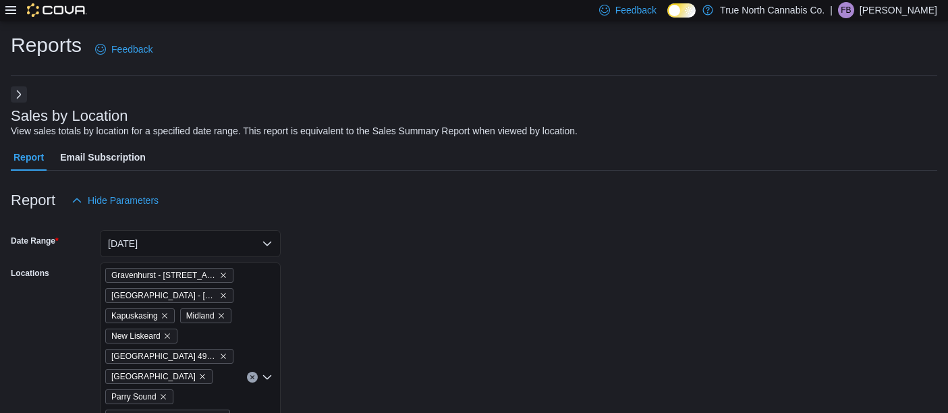  What do you see at coordinates (163, 397) in the screenshot?
I see `button: Remove Parry Sound from selection in this group` at bounding box center [163, 397].